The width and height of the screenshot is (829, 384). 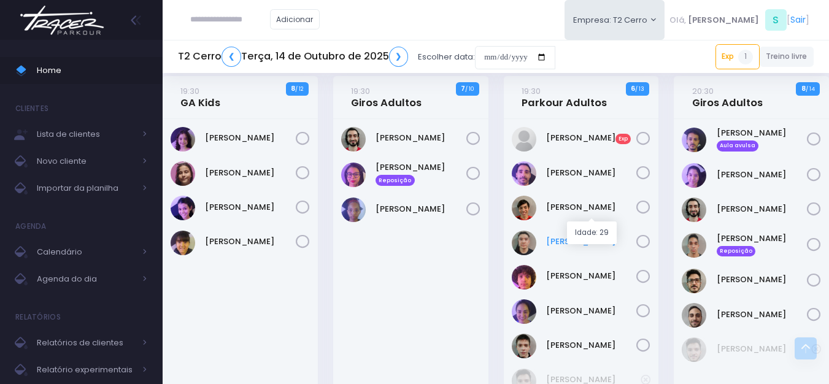 What do you see at coordinates (564, 97) in the screenshot?
I see `a: 19:30Parkour Adultos` at bounding box center [564, 97].